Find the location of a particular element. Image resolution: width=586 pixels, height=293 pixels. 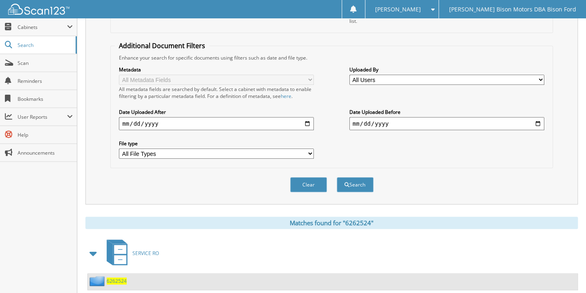

div: Matches found for "6262524" is located at coordinates (331, 223).